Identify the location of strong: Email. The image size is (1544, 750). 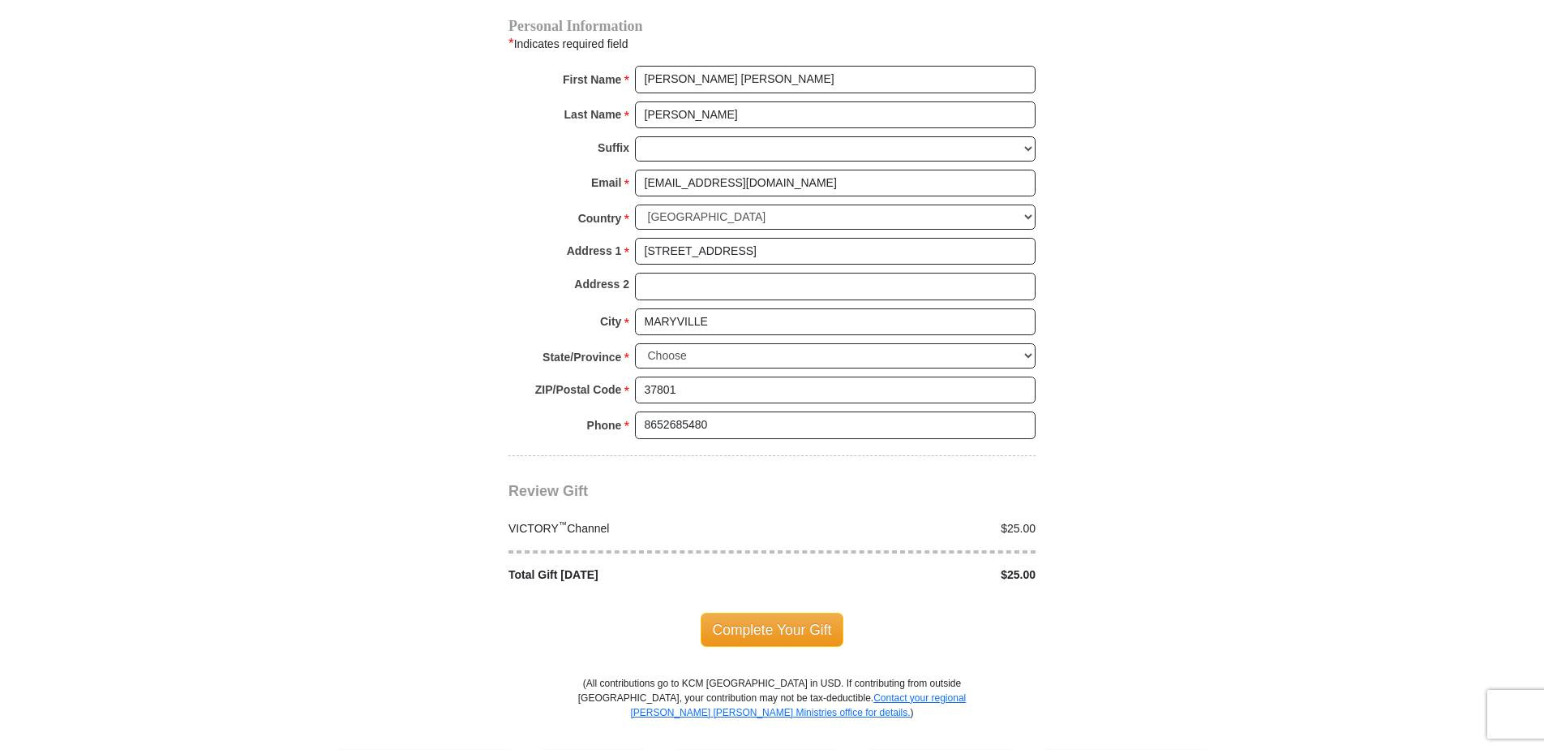
(606, 183).